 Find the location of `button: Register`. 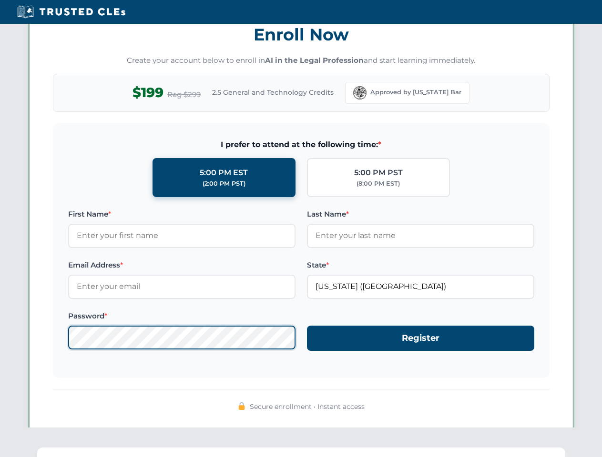

button: Register is located at coordinates (420, 338).